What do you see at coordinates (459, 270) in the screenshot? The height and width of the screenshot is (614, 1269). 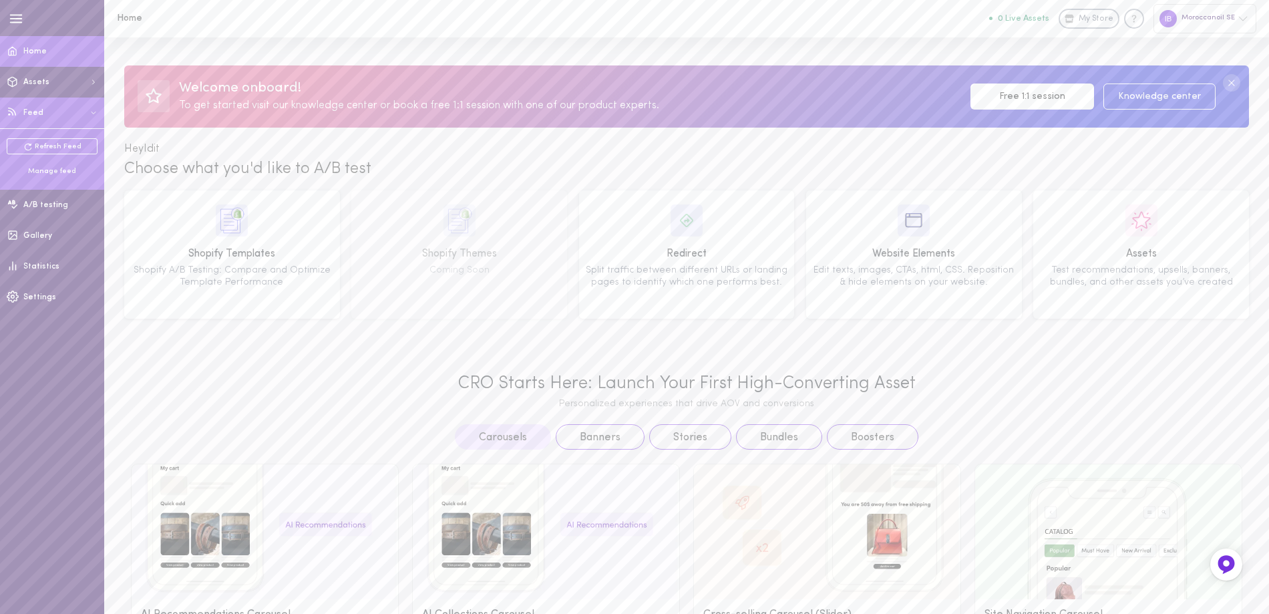 I see `div: Coming Soon` at bounding box center [459, 270].